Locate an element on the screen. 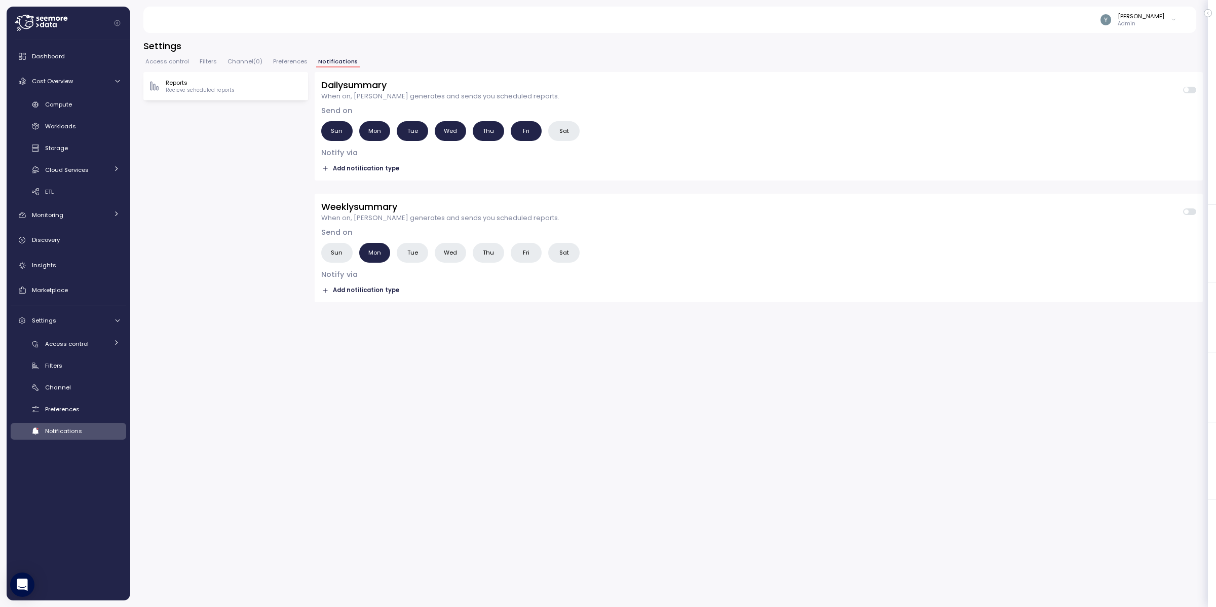 This screenshot has height=607, width=1216. a: Filters is located at coordinates (68, 365).